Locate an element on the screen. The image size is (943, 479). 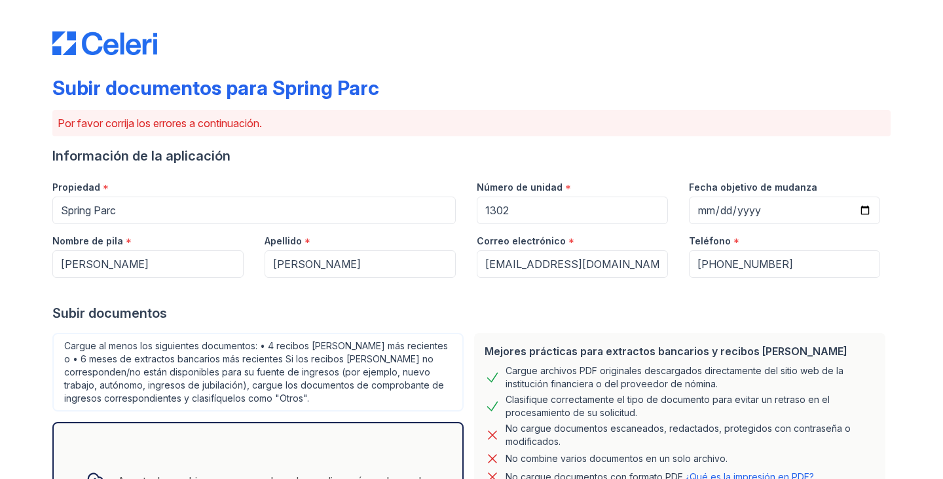
font: Información de la aplicación is located at coordinates (141, 156).